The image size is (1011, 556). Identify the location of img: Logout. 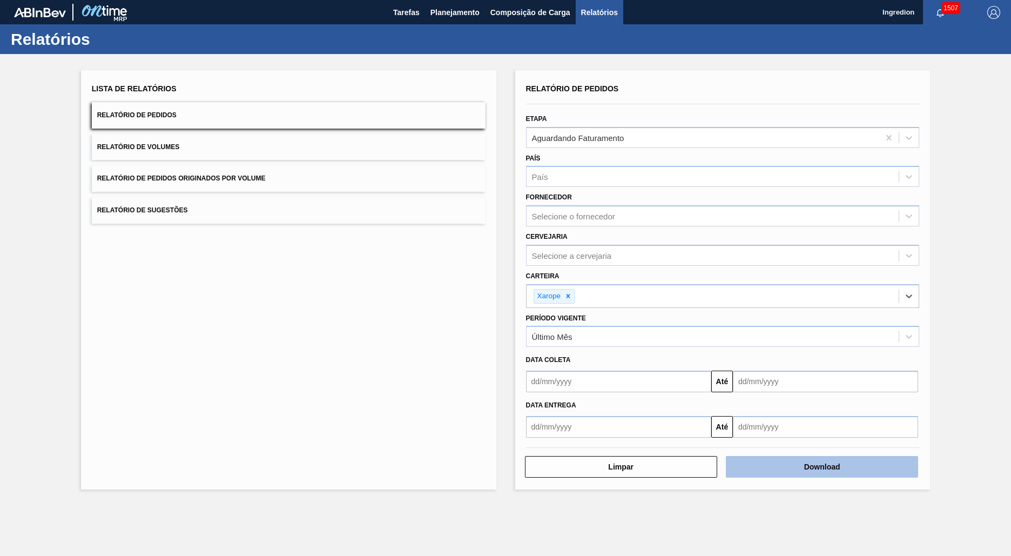
(994, 12).